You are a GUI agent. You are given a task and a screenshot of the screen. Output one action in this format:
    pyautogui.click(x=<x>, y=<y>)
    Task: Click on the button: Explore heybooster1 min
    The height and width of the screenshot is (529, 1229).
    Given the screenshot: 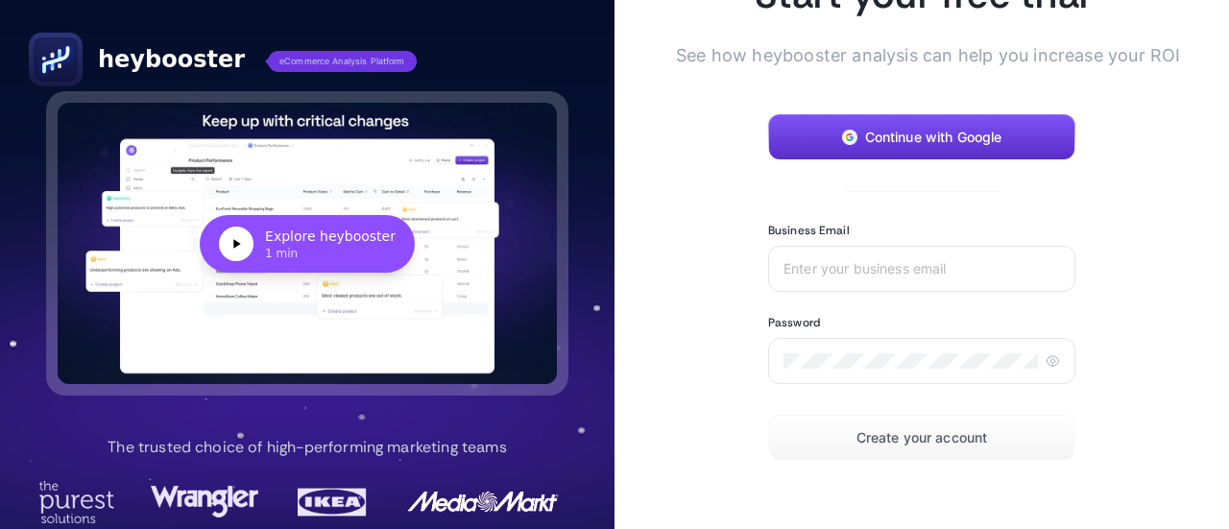 What is the action you would take?
    pyautogui.click(x=307, y=243)
    